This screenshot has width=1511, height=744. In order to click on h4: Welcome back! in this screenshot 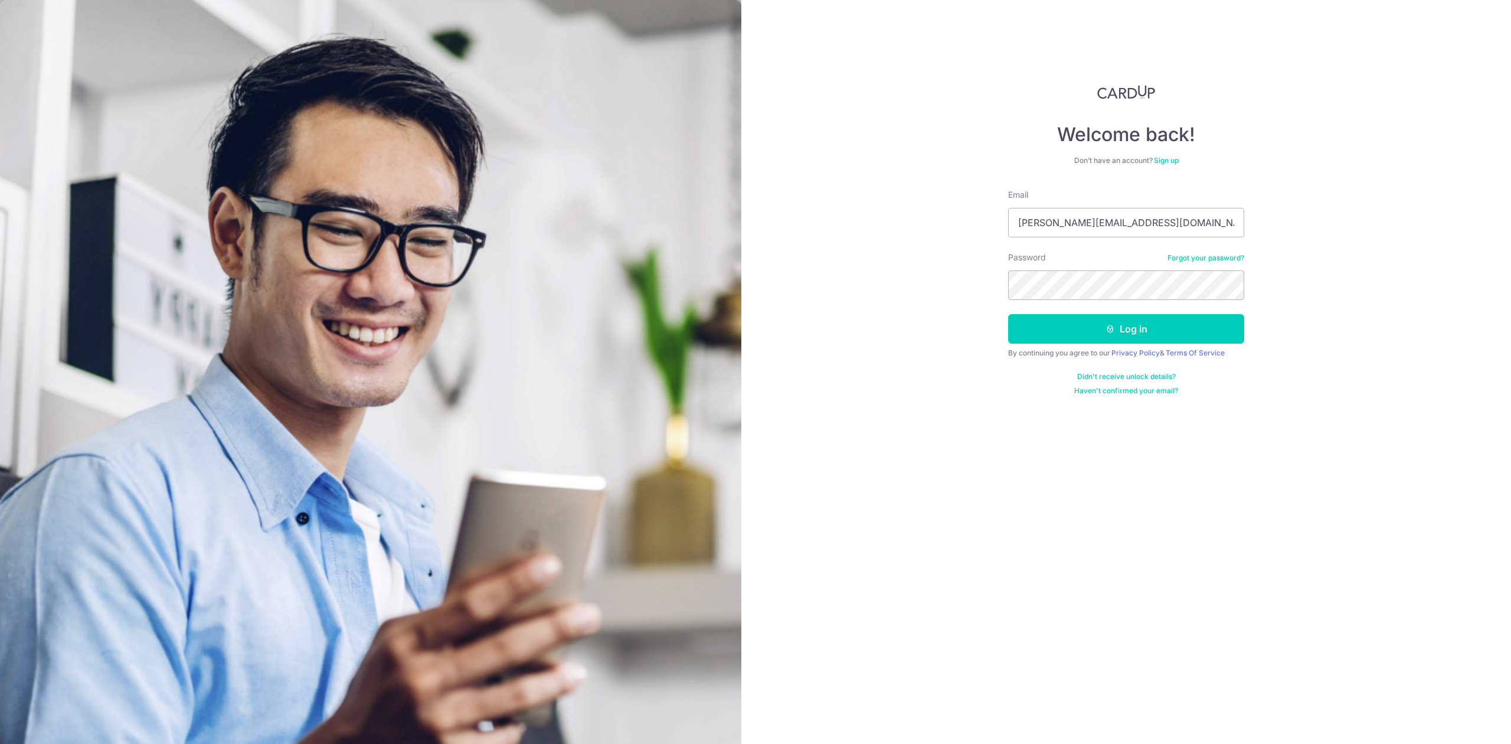, I will do `click(1126, 135)`.